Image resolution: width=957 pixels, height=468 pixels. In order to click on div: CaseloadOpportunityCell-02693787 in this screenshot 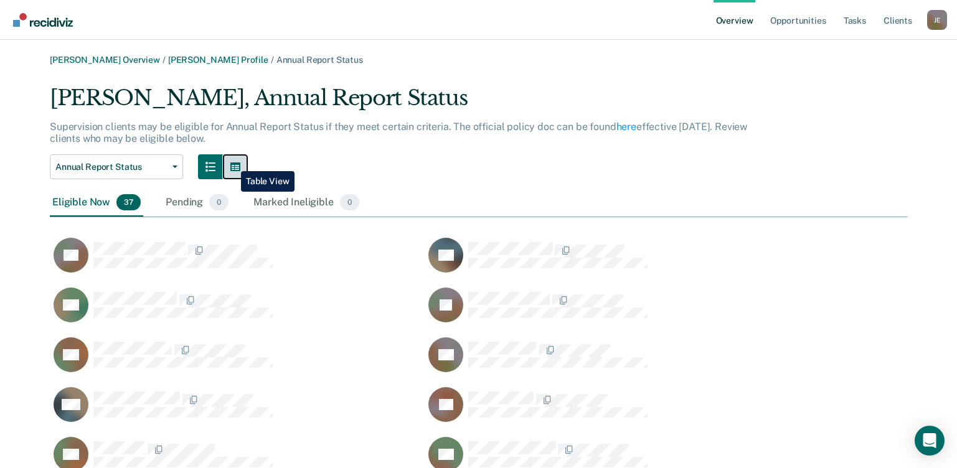, I will do `click(237, 412)`.